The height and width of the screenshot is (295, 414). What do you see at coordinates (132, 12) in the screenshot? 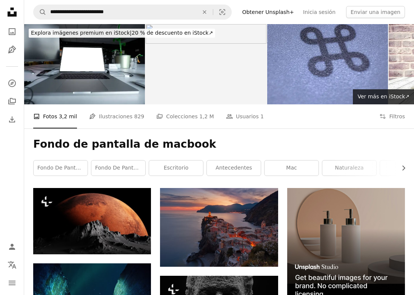
I see `form: Encuentra imágenes en todo el sitio` at bounding box center [132, 12].